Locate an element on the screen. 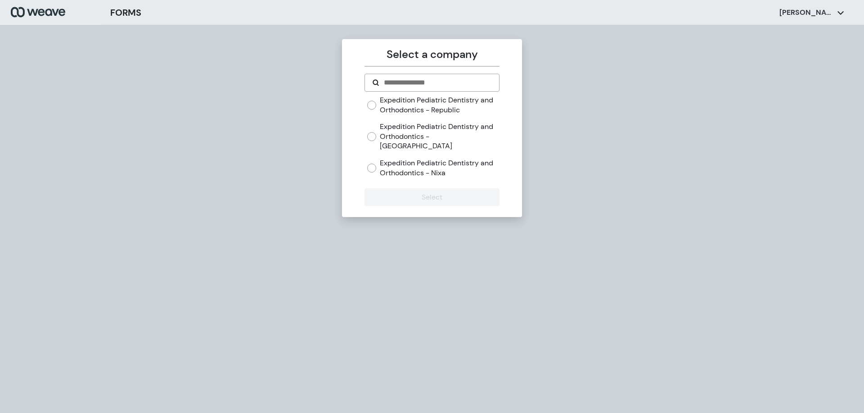 The height and width of the screenshot is (413, 864). h3: FORMS is located at coordinates (125, 13).